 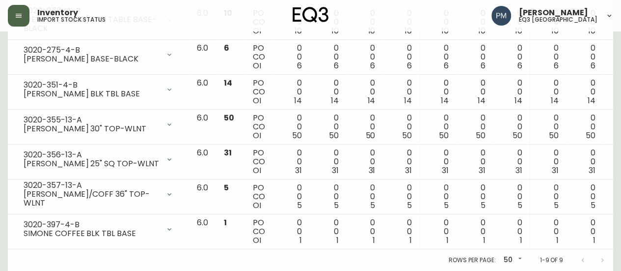 I want to click on img: logo, so click(x=311, y=15).